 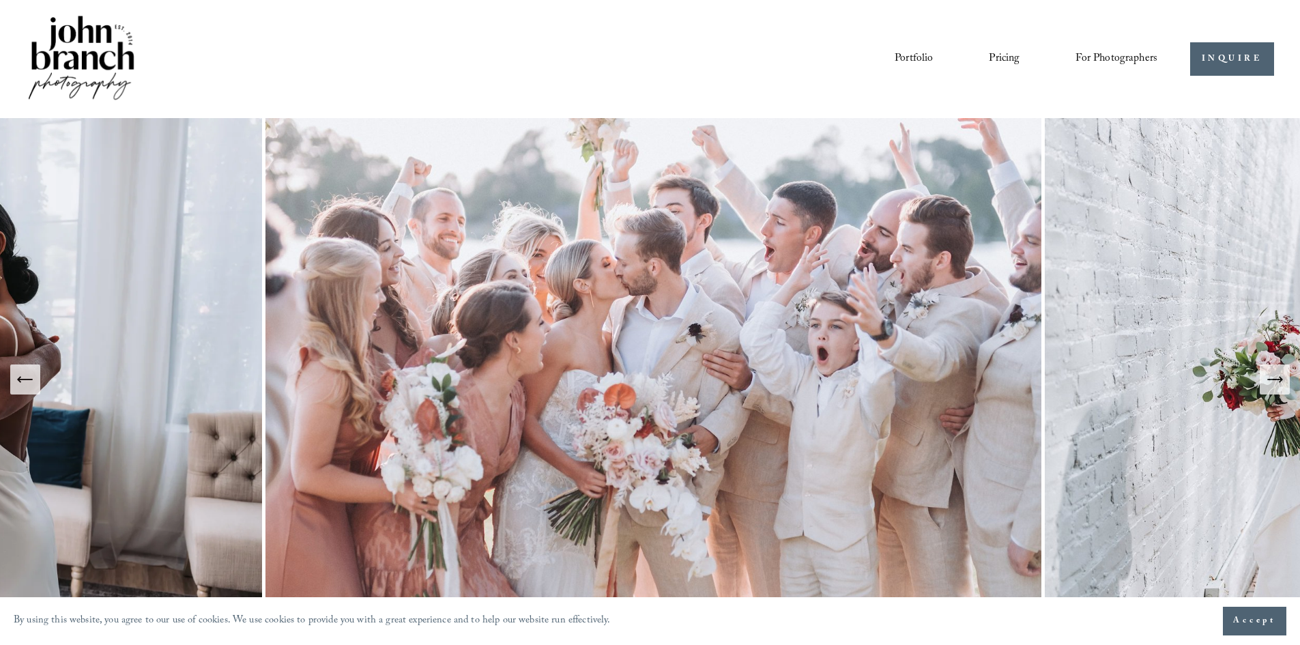 What do you see at coordinates (1275, 380) in the screenshot?
I see `button: Next Slide` at bounding box center [1275, 380].